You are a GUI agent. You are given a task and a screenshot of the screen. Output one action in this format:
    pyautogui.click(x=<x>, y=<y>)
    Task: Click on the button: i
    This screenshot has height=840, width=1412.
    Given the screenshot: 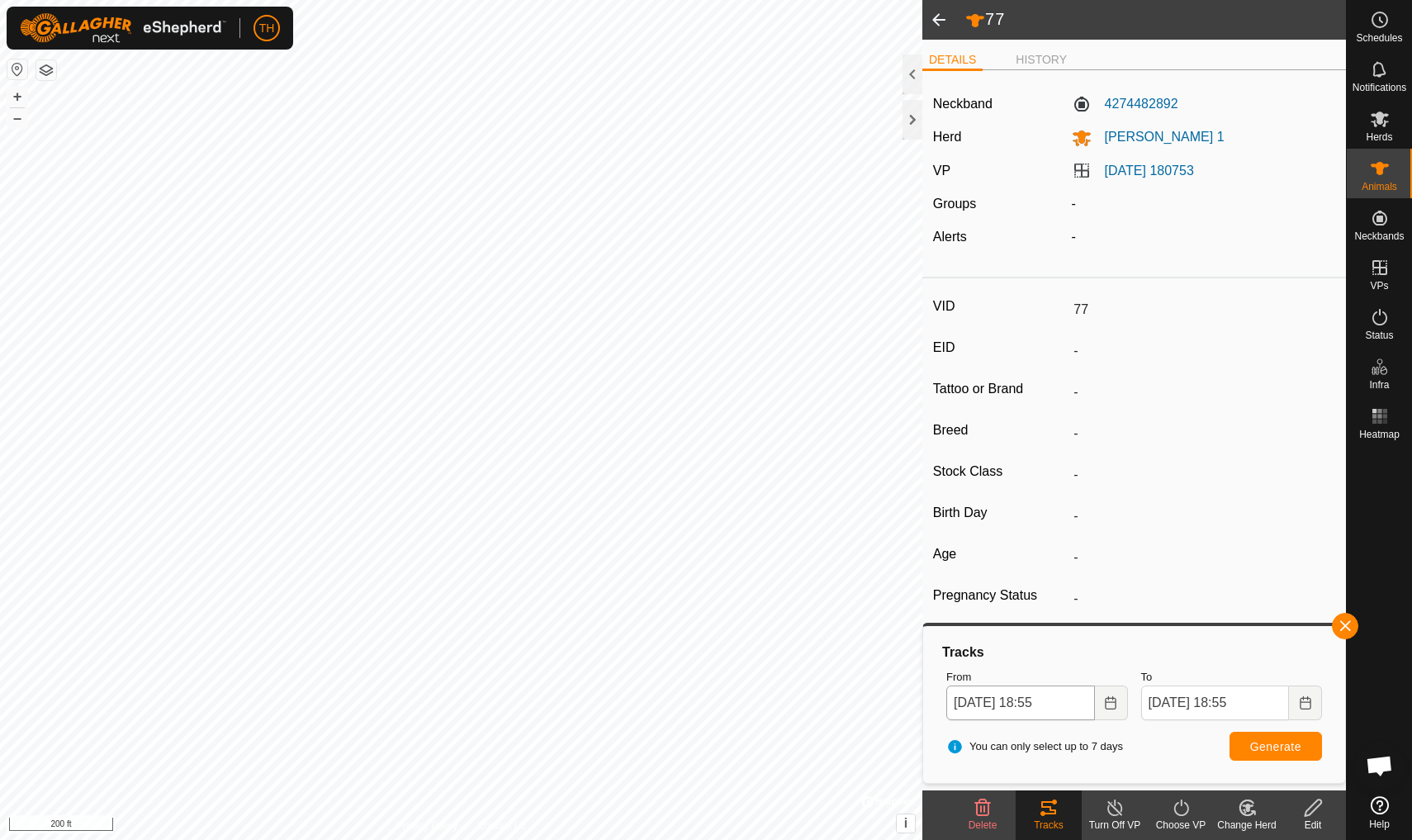 What is the action you would take?
    pyautogui.click(x=905, y=823)
    